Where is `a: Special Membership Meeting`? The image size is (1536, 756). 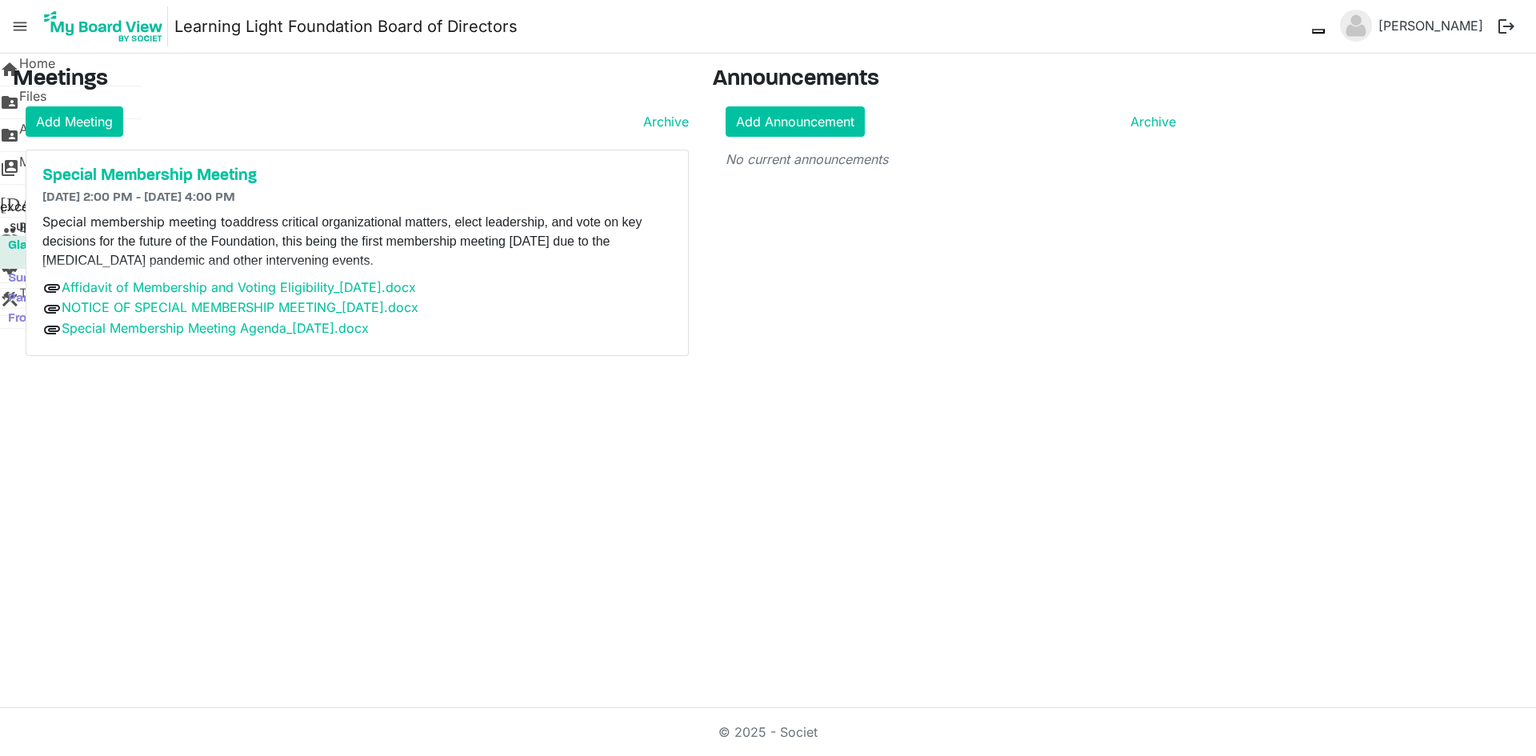 a: Special Membership Meeting is located at coordinates (357, 176).